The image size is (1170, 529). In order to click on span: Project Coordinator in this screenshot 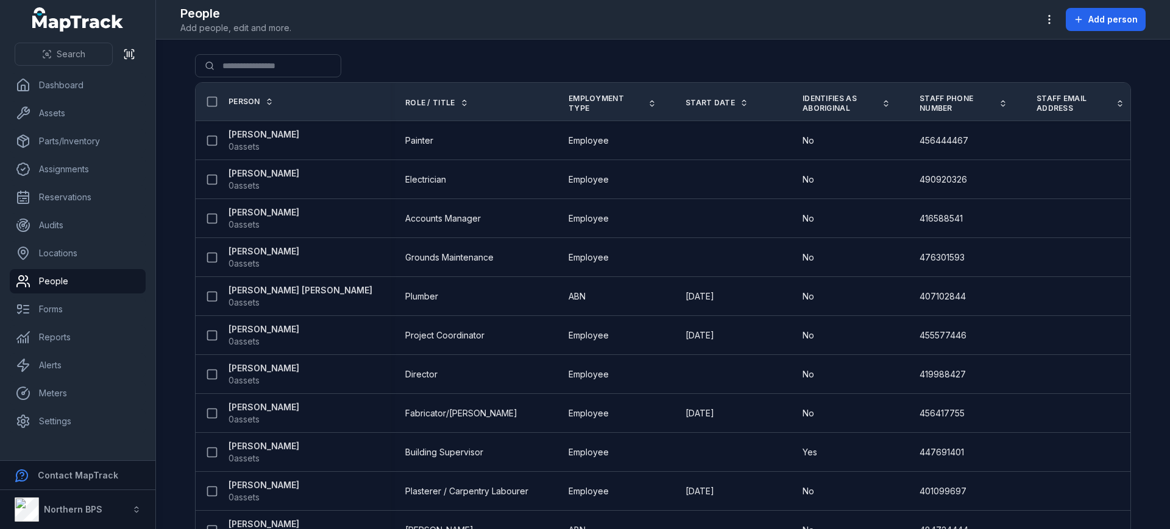, I will do `click(445, 336)`.